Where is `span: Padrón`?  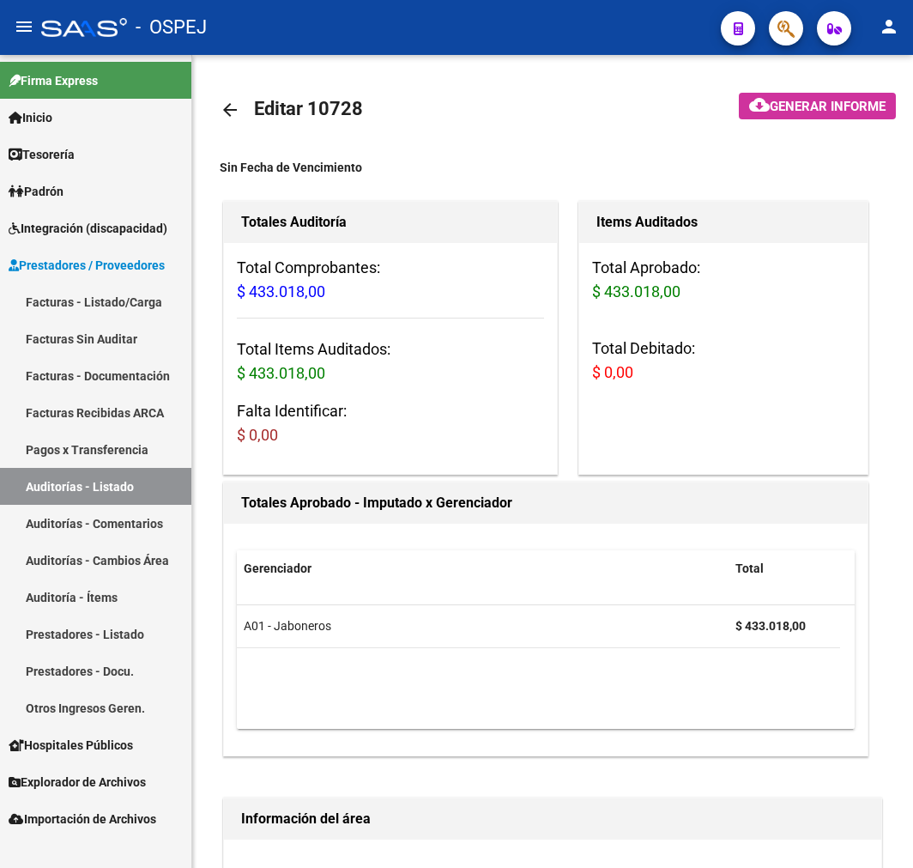
span: Padrón is located at coordinates (36, 191).